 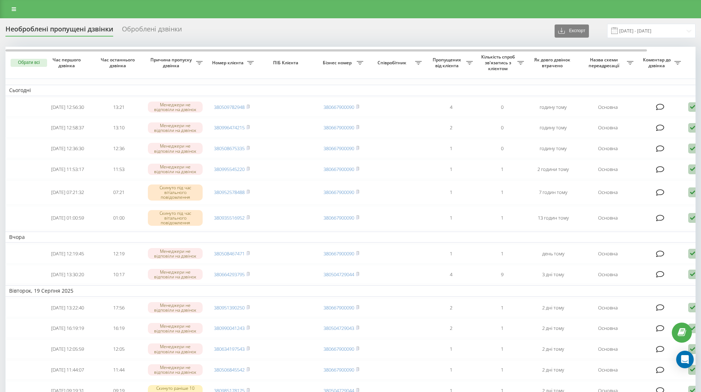 I want to click on span: Пропущених від клієнта, so click(x=448, y=62).